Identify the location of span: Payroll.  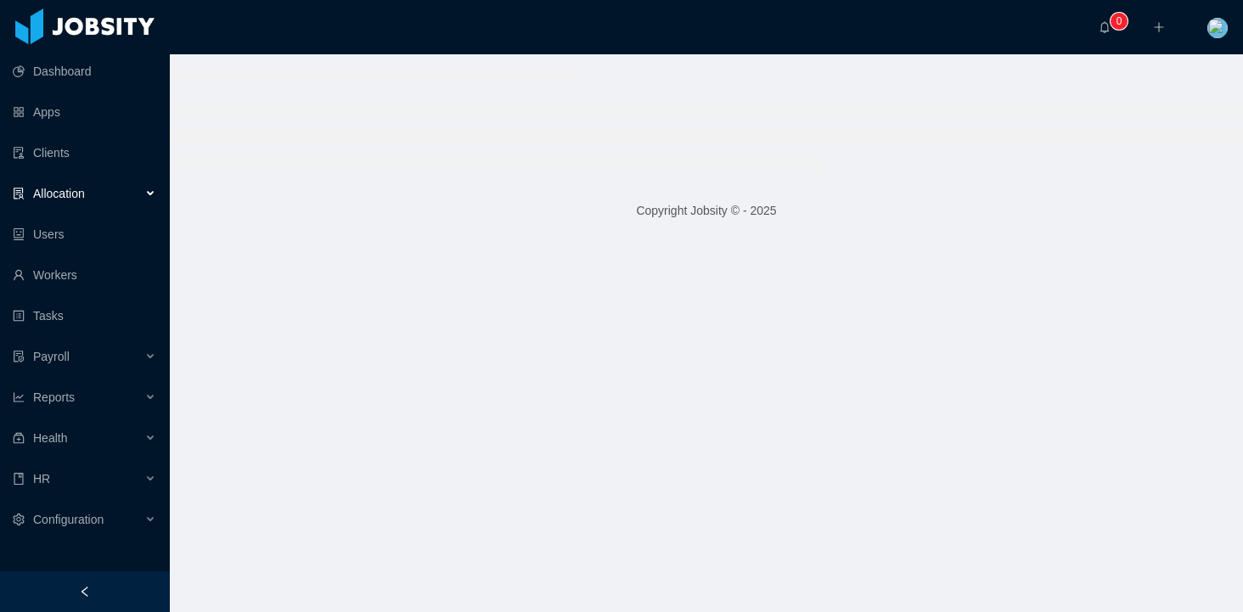
(51, 357).